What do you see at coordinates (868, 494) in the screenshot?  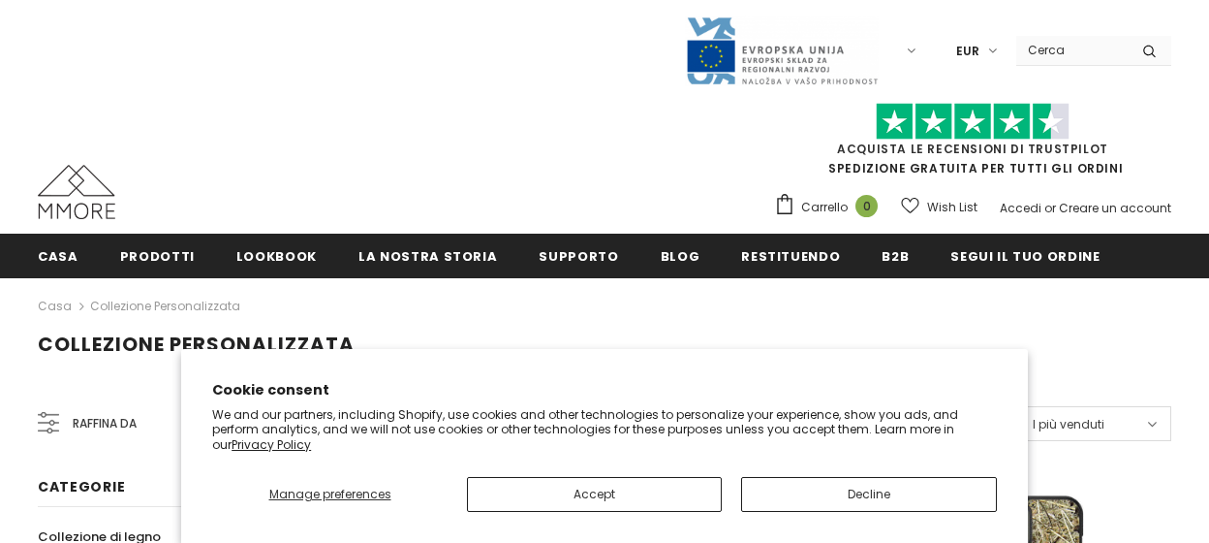 I see `button: Decline` at bounding box center [868, 494].